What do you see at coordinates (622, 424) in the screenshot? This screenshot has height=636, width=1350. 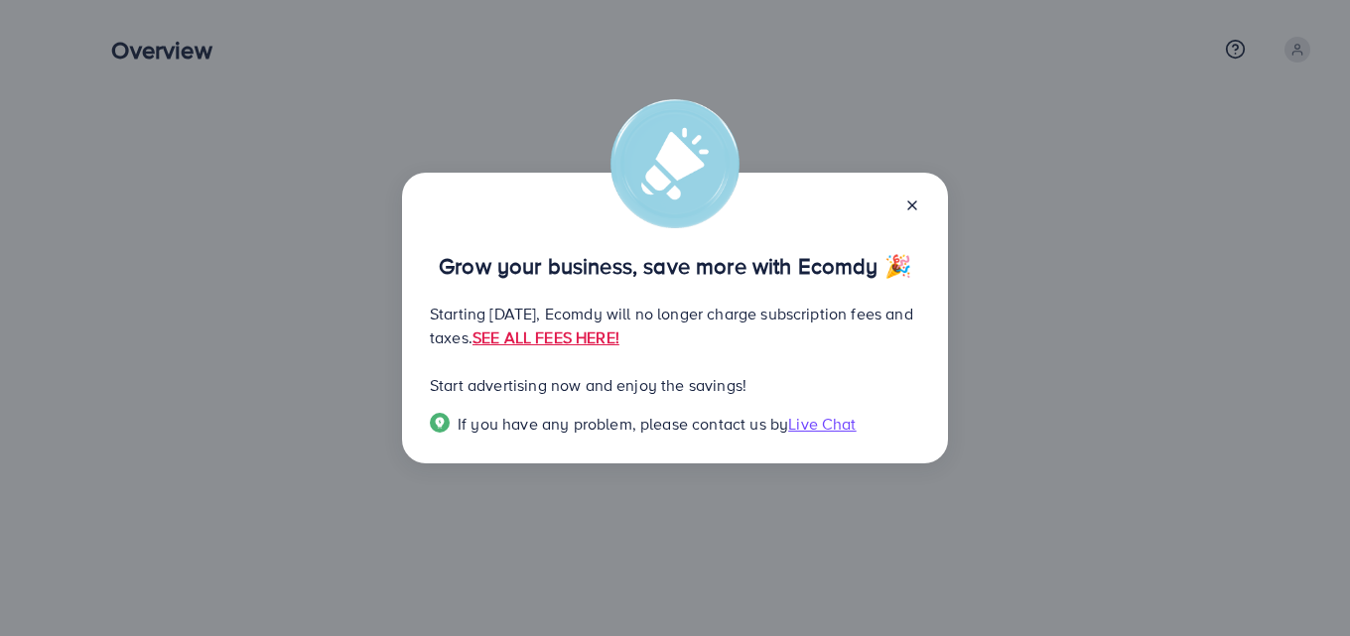 I see `span: If you have any problem, please contact us by` at bounding box center [622, 424].